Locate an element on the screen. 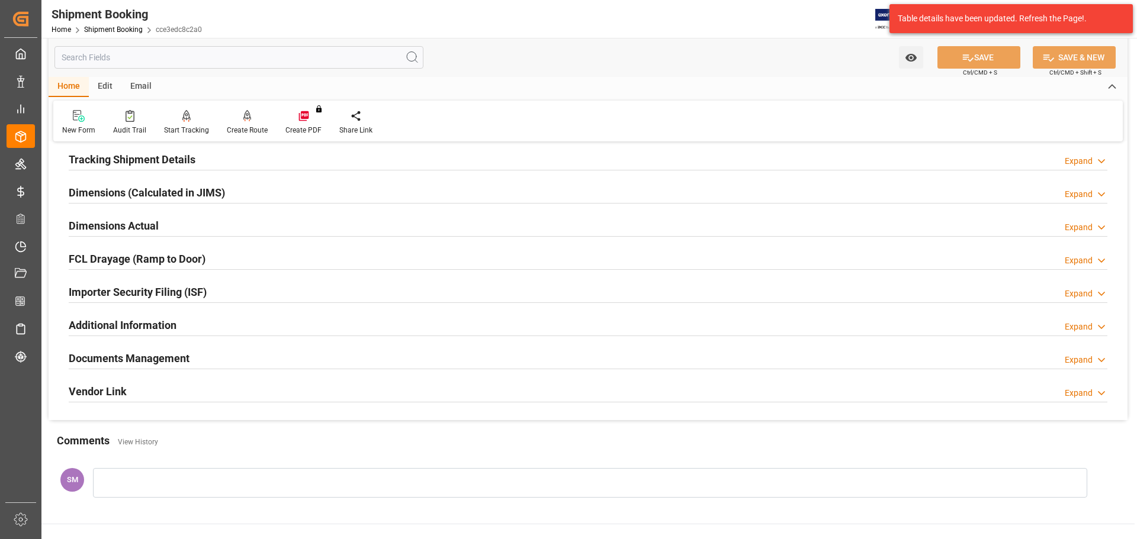 The width and height of the screenshot is (1137, 539). button: SAVE & NEW is located at coordinates (1074, 57).